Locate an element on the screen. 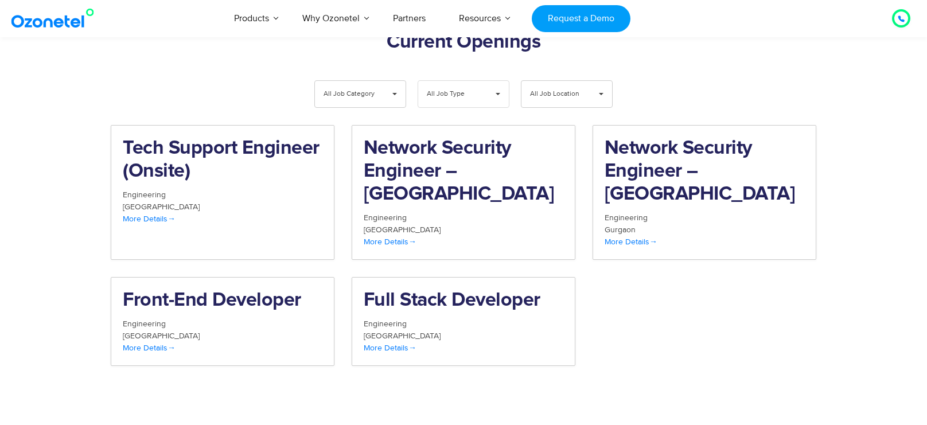 The height and width of the screenshot is (425, 927). span: All Job Category is located at coordinates (350, 94).